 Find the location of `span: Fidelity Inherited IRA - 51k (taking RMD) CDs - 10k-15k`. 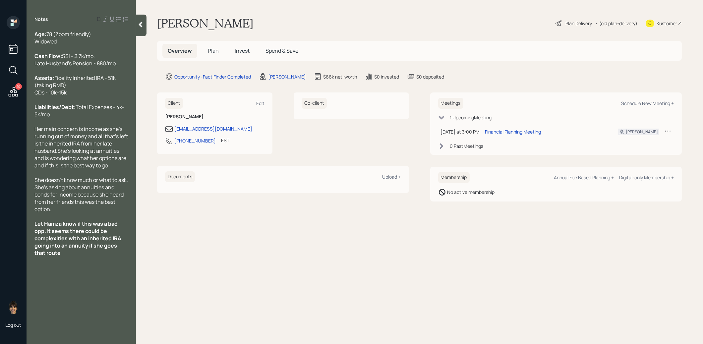

span: Fidelity Inherited IRA - 51k (taking RMD) CDs - 10k-15k is located at coordinates (76, 85).